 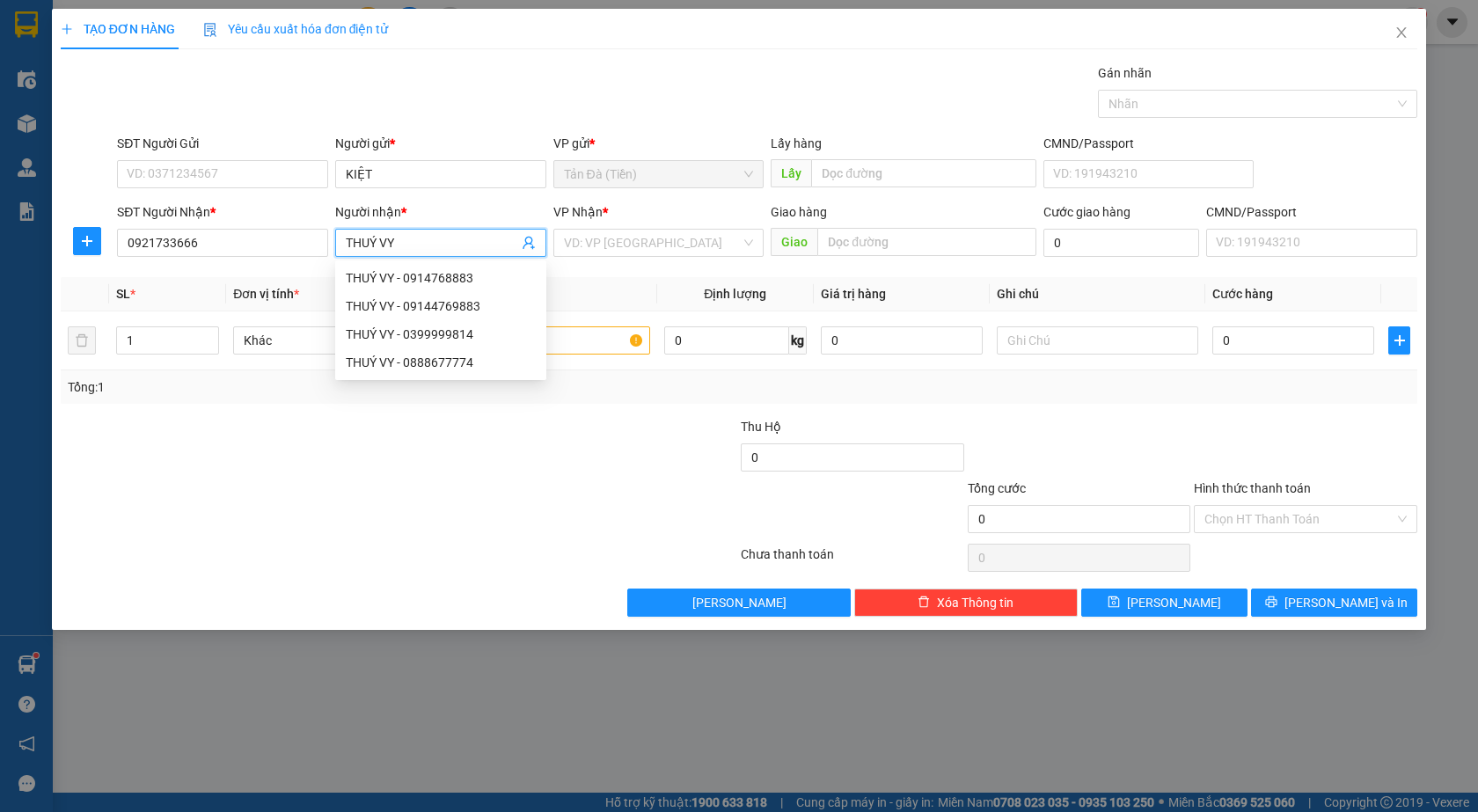 I want to click on span: Khác, so click(x=333, y=340).